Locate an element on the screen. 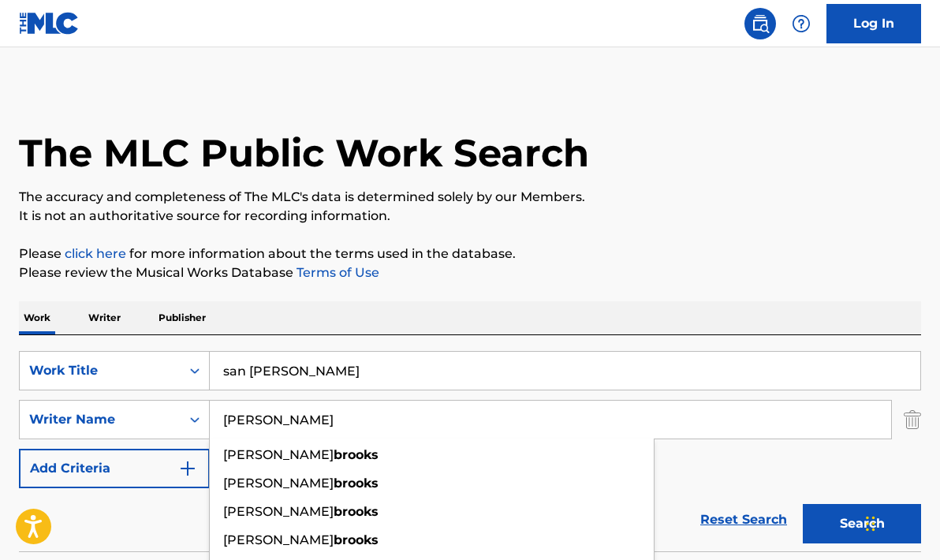  p: The accuracy and completeness of The MLC's data is determined solely by our Members. is located at coordinates (470, 197).